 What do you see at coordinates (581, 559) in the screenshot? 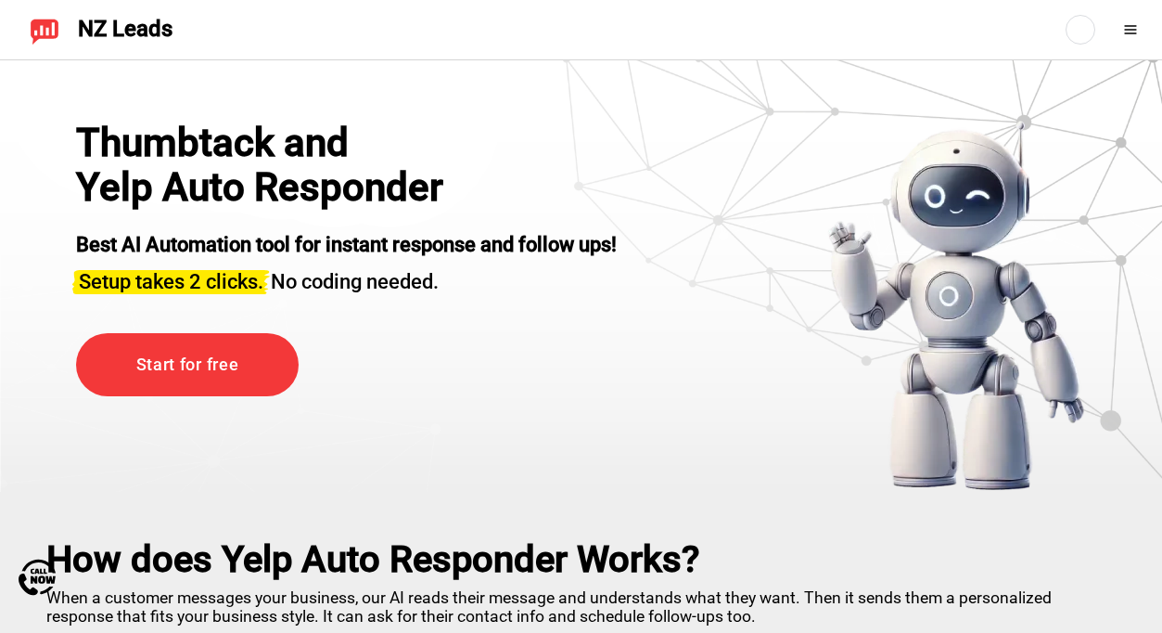
I see `h2: How does Yelp Auto Responder Works?` at bounding box center [581, 559].